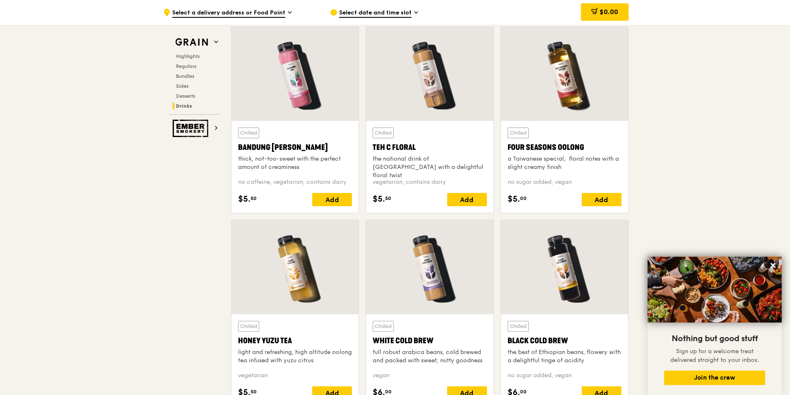 Image resolution: width=790 pixels, height=395 pixels. What do you see at coordinates (564, 356) in the screenshot?
I see `div: the best of Ethiopian beans, flowery with a delightful tinge of acidity` at bounding box center [564, 356].